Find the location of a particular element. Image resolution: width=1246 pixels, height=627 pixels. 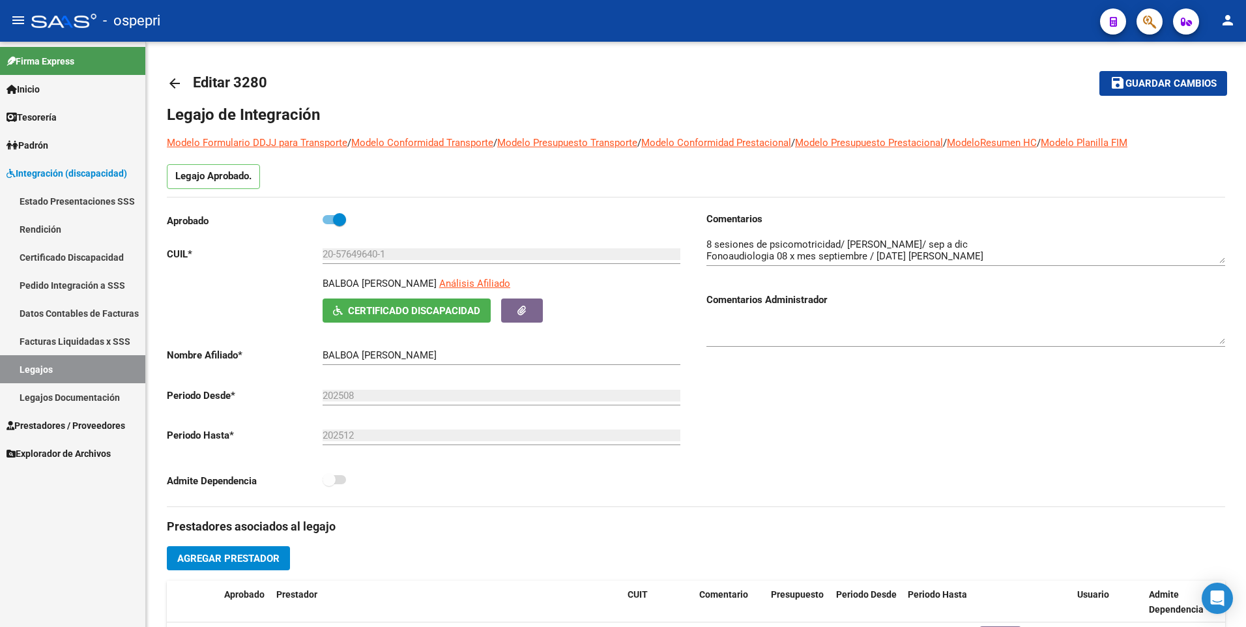

p: Aprobado is located at coordinates (244, 221).